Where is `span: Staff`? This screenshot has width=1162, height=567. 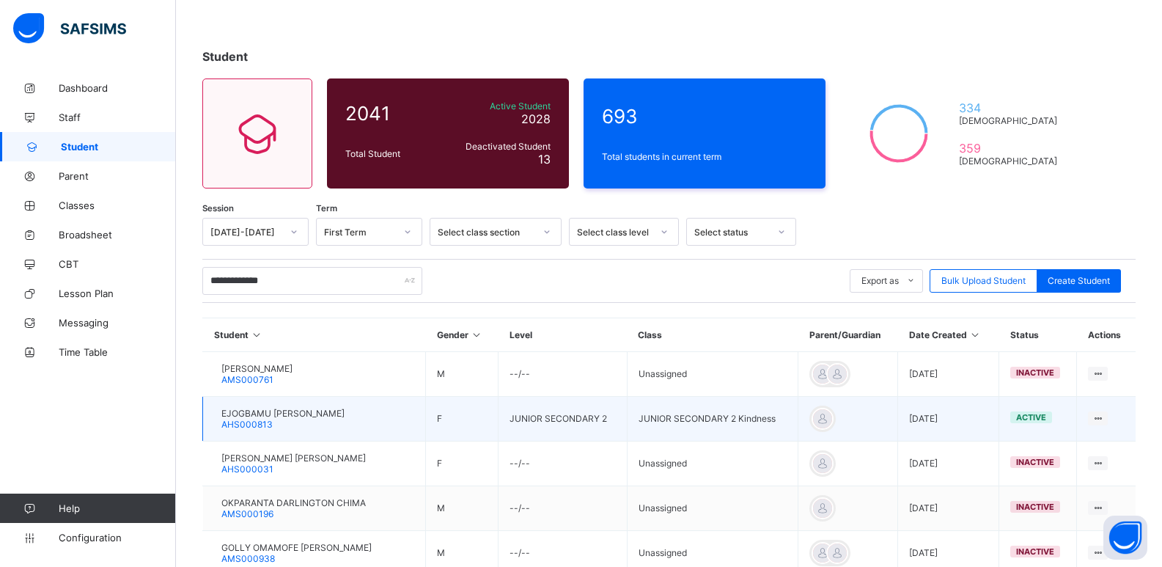 span: Staff is located at coordinates (117, 117).